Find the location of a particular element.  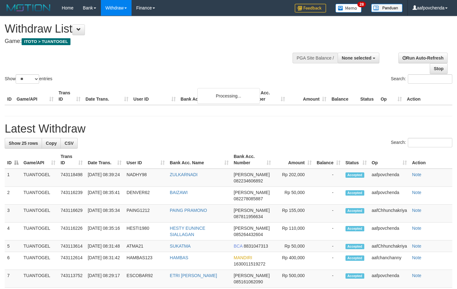

span: Show 25 rows is located at coordinates (23, 143).